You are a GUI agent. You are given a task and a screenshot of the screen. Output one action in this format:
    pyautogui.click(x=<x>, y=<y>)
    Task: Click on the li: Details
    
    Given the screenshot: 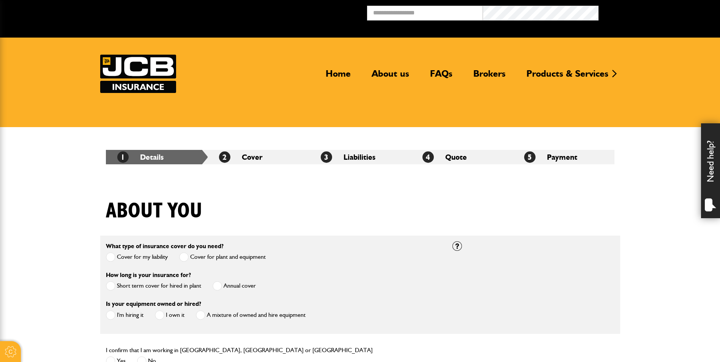 What is the action you would take?
    pyautogui.click(x=157, y=157)
    